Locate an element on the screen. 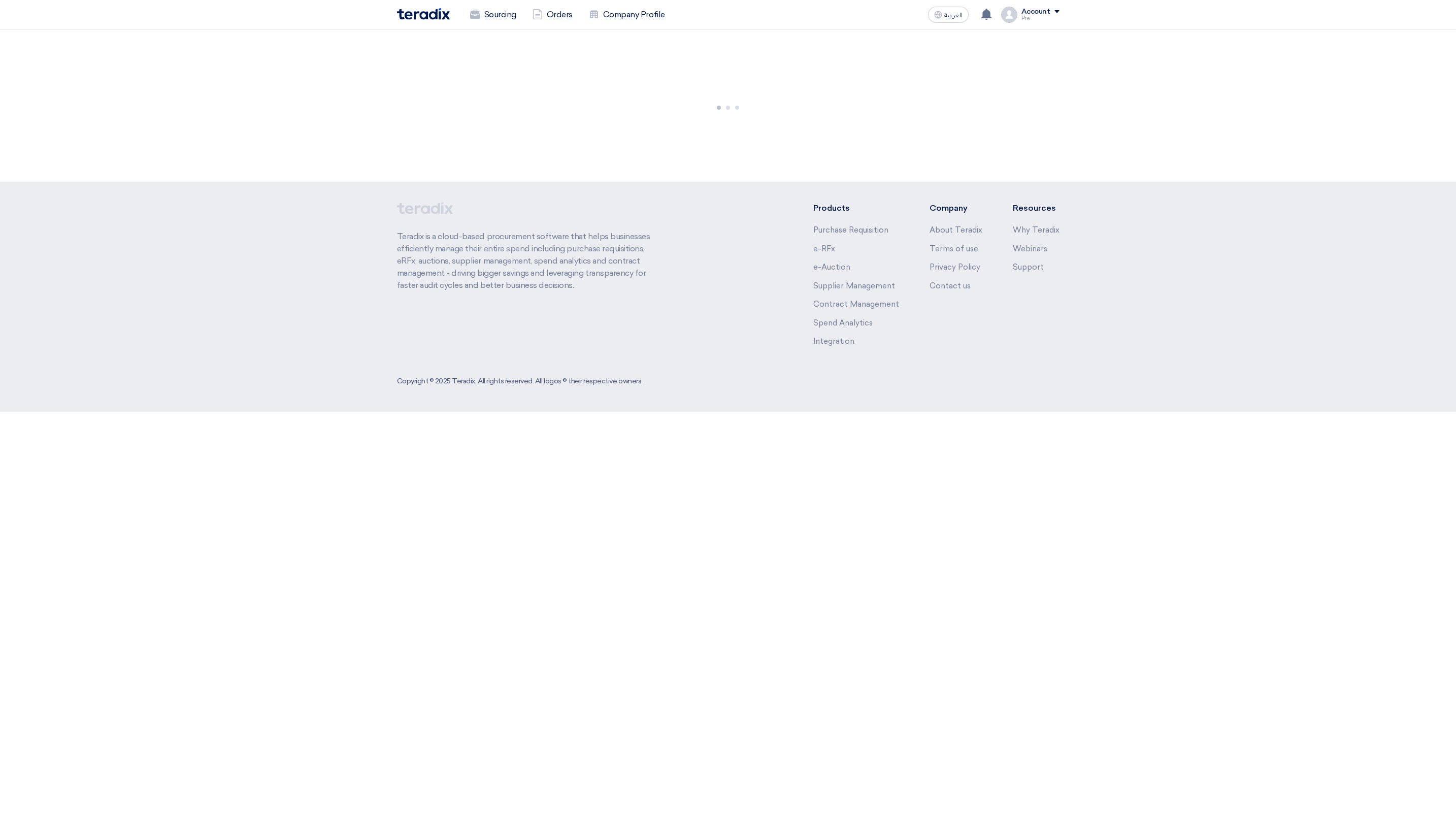  a: Integration is located at coordinates (834, 341).